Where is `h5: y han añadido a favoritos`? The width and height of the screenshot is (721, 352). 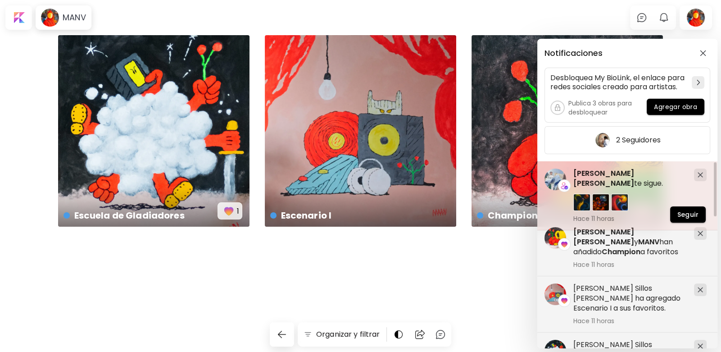 h5: y han añadido a favoritos is located at coordinates (630, 242).